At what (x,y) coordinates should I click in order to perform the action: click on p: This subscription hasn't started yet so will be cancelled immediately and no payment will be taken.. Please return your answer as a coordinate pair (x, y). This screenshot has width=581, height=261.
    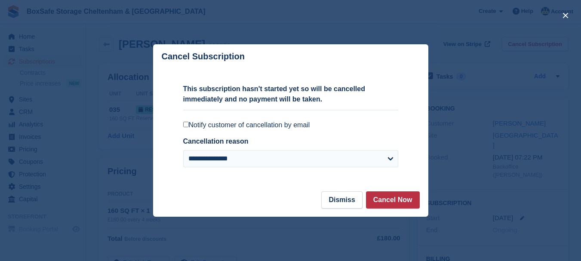
    Looking at the image, I should click on (291, 94).